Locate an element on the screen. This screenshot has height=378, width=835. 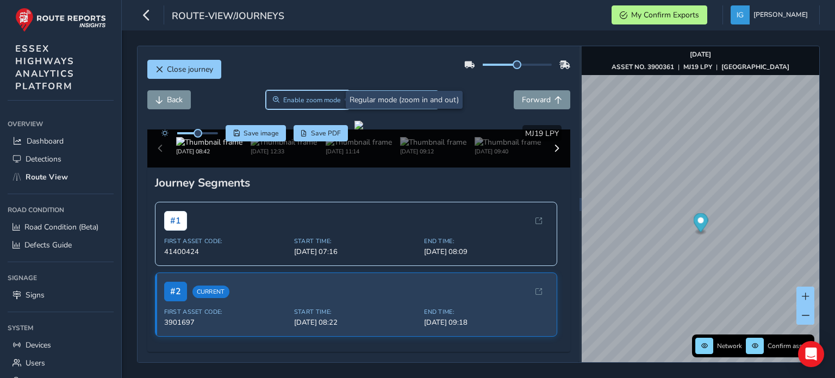
div: Signage is located at coordinates (60, 278).